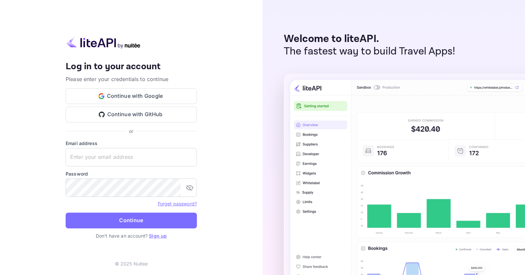  Describe the element at coordinates (131, 131) in the screenshot. I see `p: or` at that location.